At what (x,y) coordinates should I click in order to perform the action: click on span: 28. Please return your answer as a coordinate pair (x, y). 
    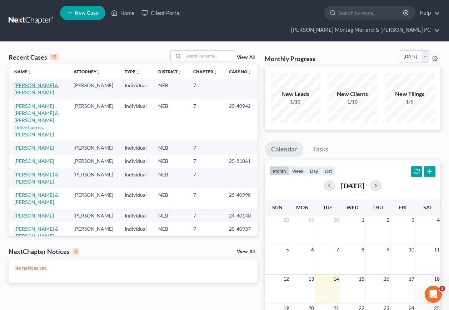
    Looking at the image, I should click on (286, 220).